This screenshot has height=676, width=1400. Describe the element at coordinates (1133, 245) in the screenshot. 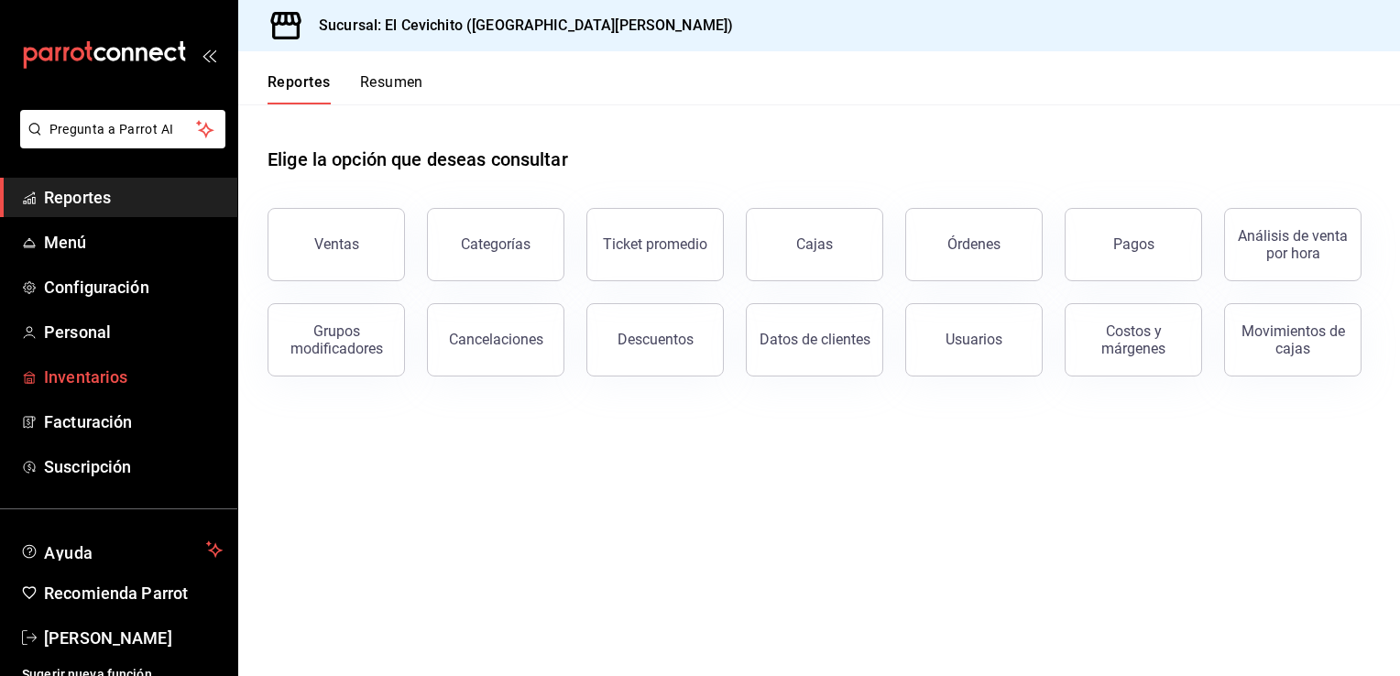

I see `button: Pagos` at that location.